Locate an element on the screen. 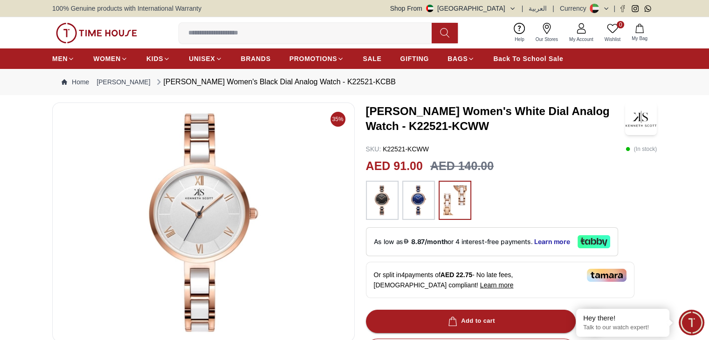 The width and height of the screenshot is (709, 340). span: Learn more is located at coordinates (497, 285).